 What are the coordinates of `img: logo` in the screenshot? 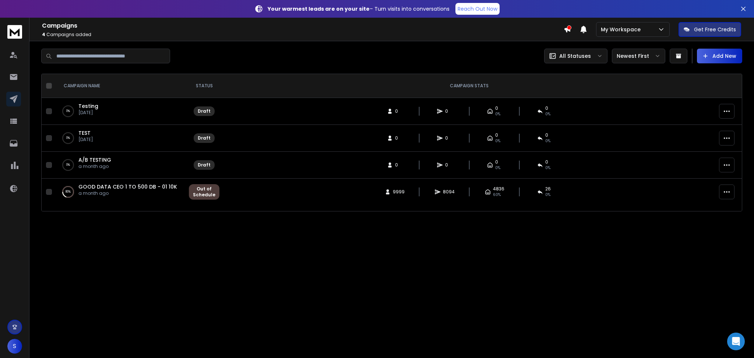 It's located at (15, 32).